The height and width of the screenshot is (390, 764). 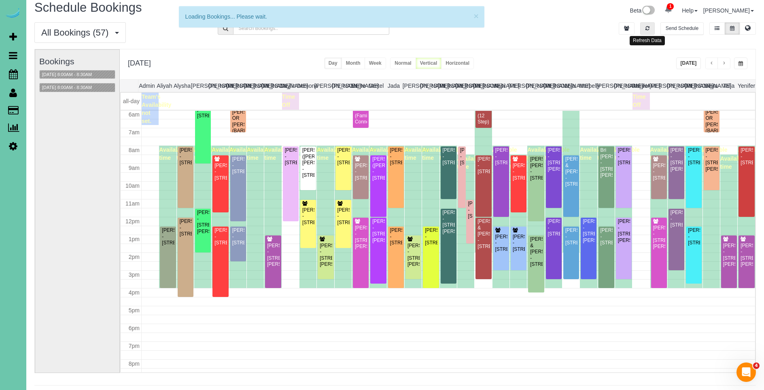 What do you see at coordinates (134, 310) in the screenshot?
I see `span: 5pm` at bounding box center [134, 310].